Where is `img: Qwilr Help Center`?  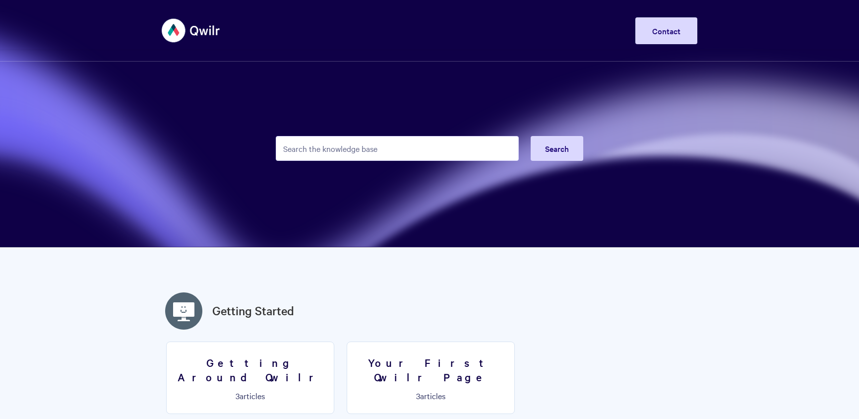
img: Qwilr Help Center is located at coordinates (191, 30).